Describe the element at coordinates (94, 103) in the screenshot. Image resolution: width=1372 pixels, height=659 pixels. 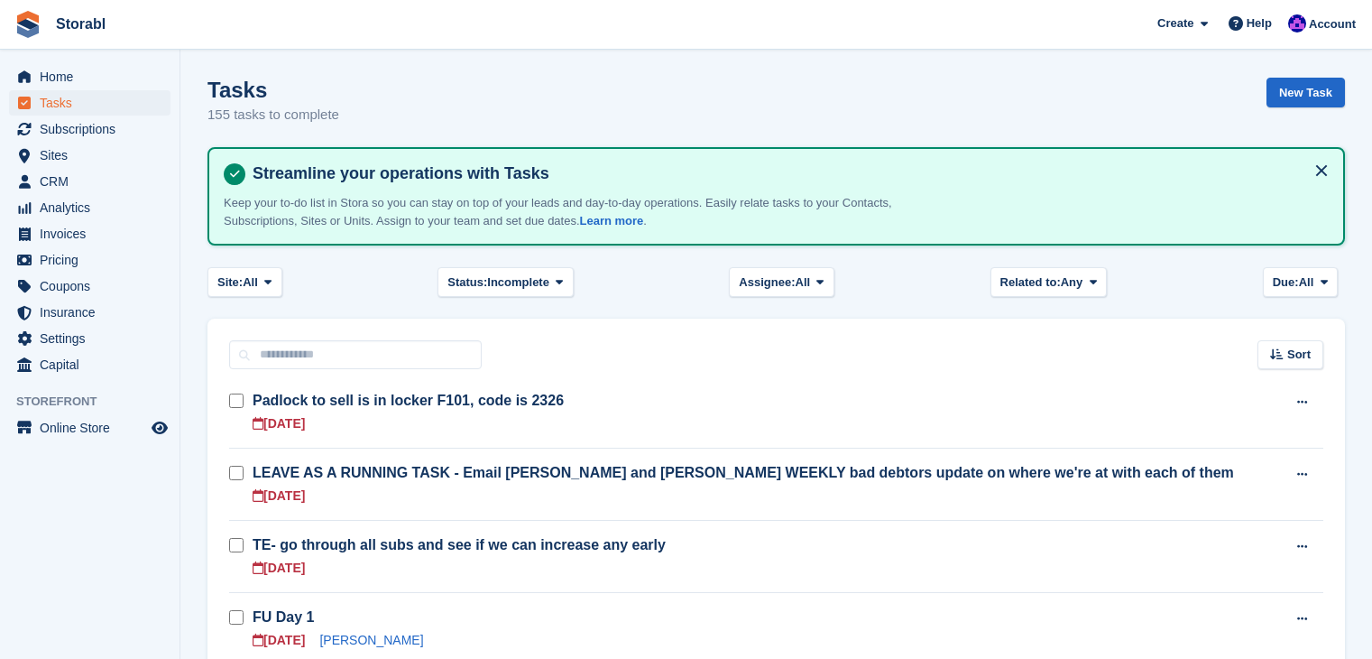
I see `span: Tasks` at that location.